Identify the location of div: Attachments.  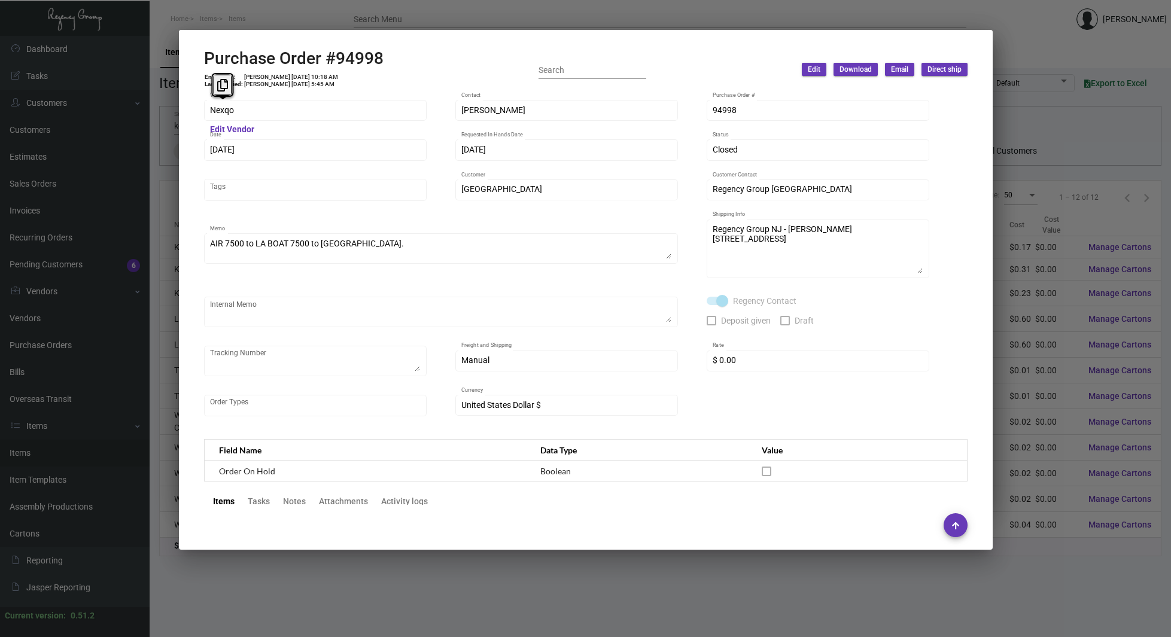
(343, 501).